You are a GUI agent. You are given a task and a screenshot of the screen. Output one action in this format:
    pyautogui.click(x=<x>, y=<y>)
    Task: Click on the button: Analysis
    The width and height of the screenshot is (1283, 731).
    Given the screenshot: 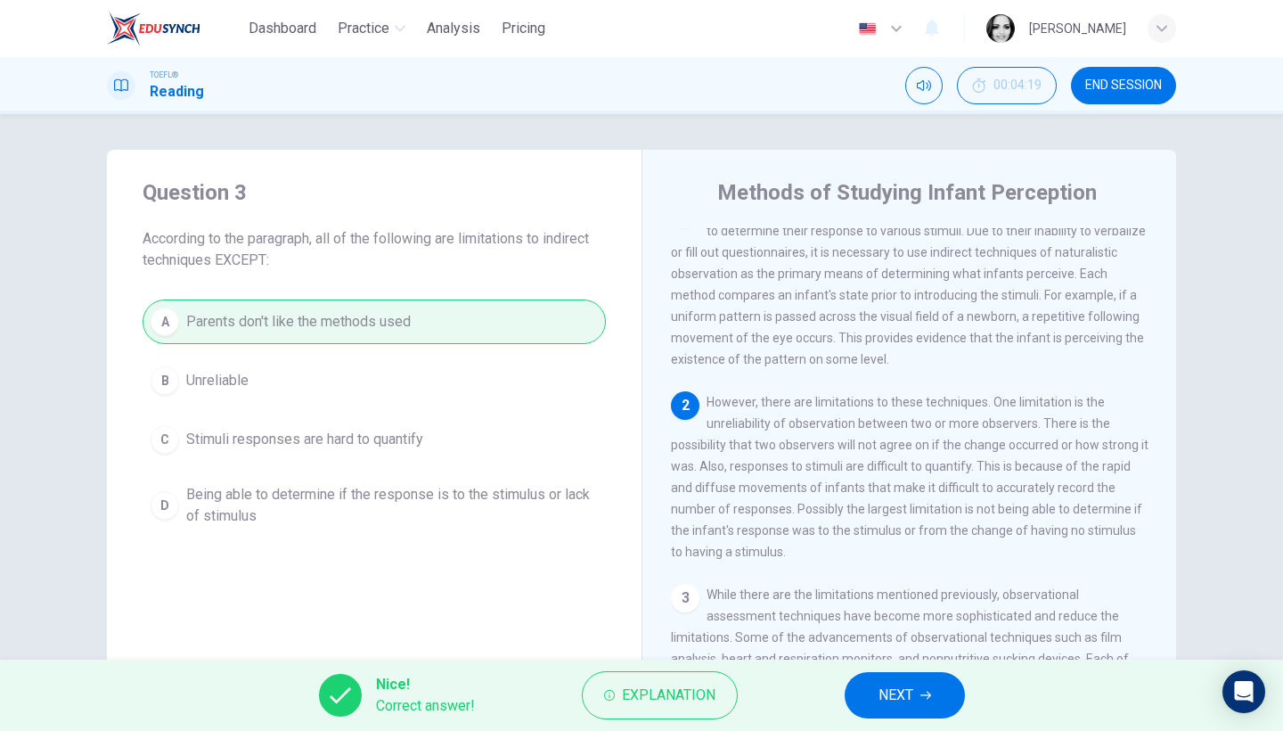 What is the action you would take?
    pyautogui.click(x=454, y=29)
    